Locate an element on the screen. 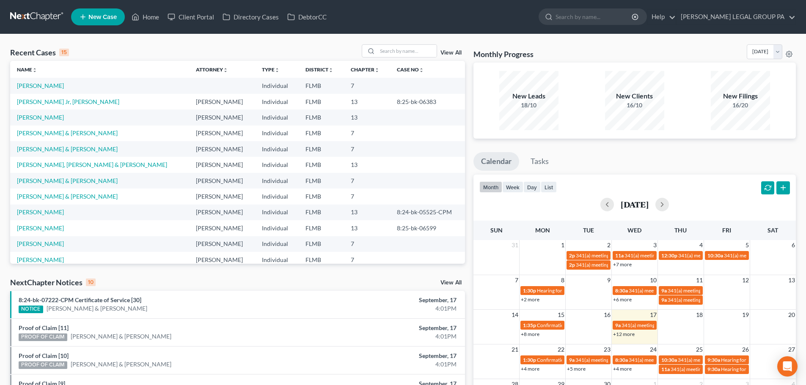 The image size is (806, 385). span: 12:30p is located at coordinates (669, 256).